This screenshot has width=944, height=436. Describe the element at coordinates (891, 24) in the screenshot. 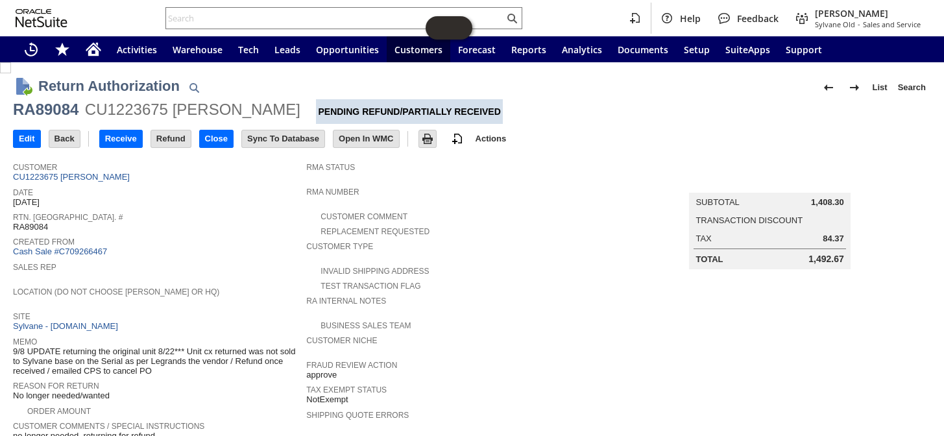

I see `span: Sales and Service` at that location.